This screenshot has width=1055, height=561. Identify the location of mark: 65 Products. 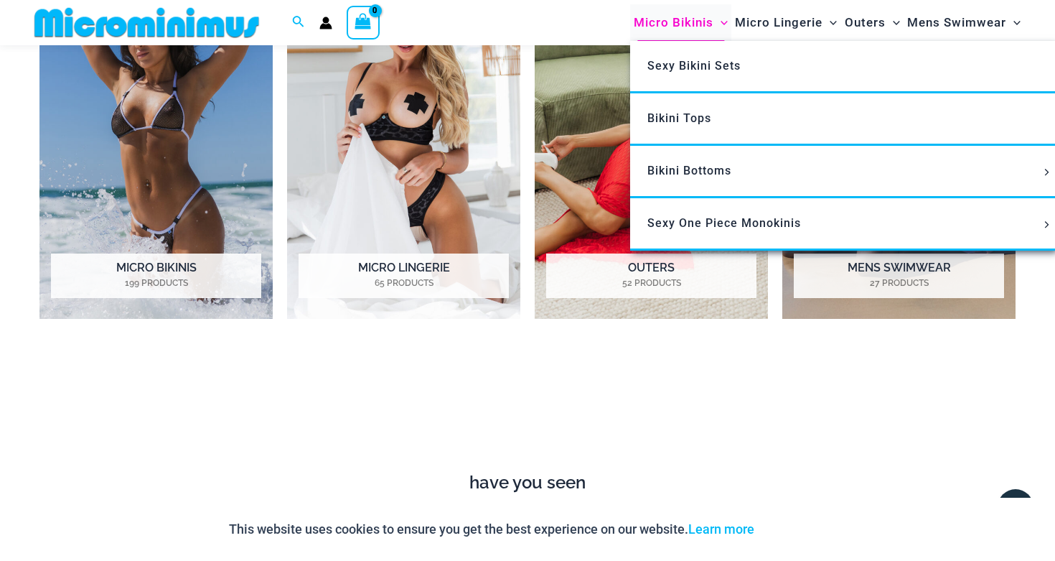
(403, 283).